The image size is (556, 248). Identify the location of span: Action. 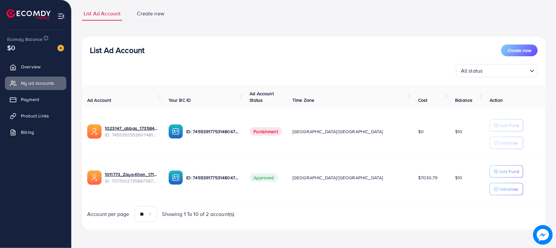
(496, 100).